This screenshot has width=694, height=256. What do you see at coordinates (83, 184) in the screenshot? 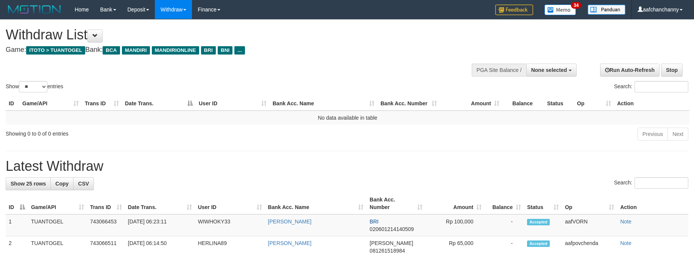
I see `span: CSV` at bounding box center [83, 184].